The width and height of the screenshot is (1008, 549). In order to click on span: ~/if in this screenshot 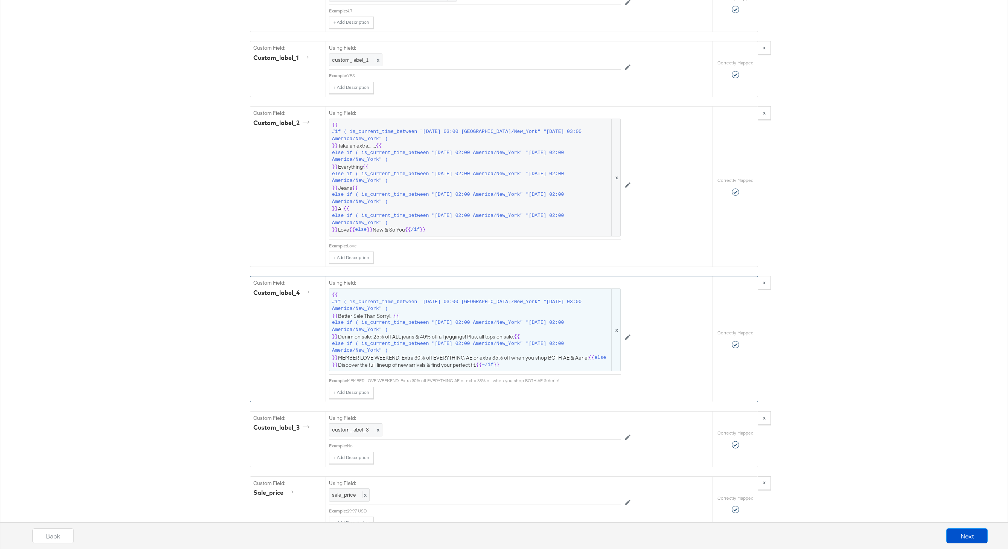, I will do `click(487, 365)`.